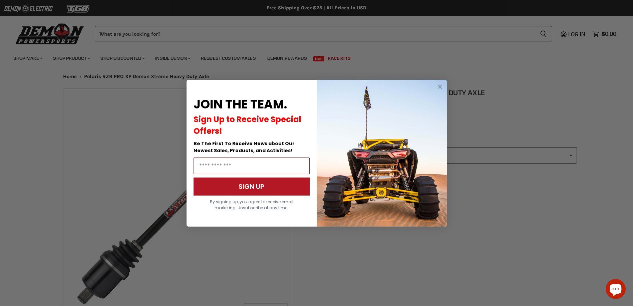 The height and width of the screenshot is (306, 633). Describe the element at coordinates (244, 147) in the screenshot. I see `span: Be The First To Receive News about Our Newest Sales, Products, and Activities!` at that location.